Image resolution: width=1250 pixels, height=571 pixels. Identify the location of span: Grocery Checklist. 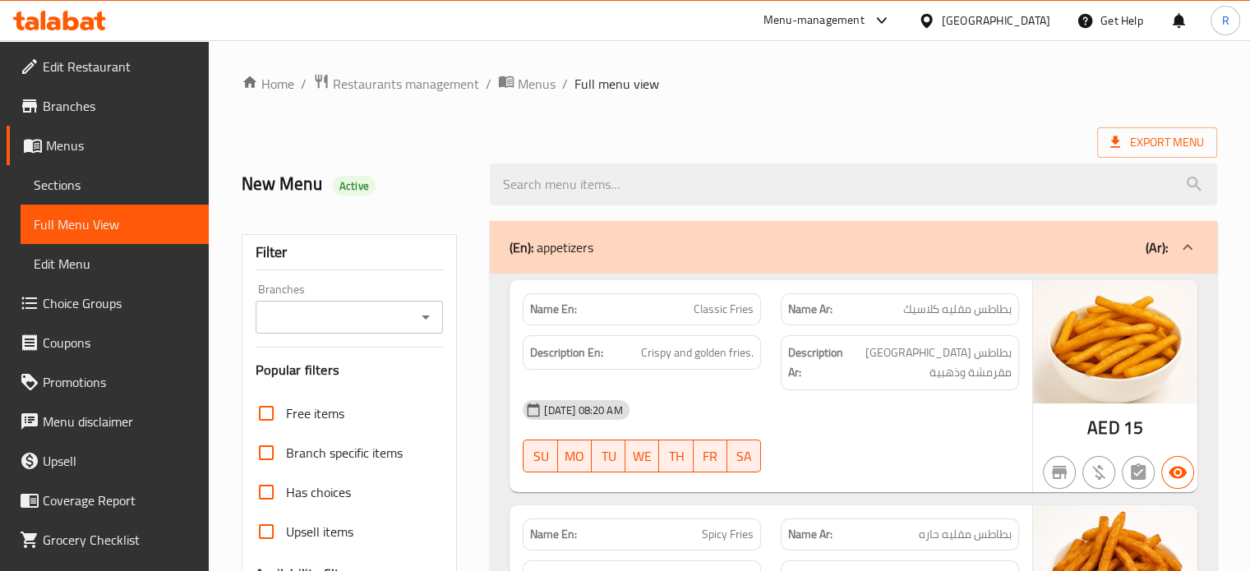
(119, 540).